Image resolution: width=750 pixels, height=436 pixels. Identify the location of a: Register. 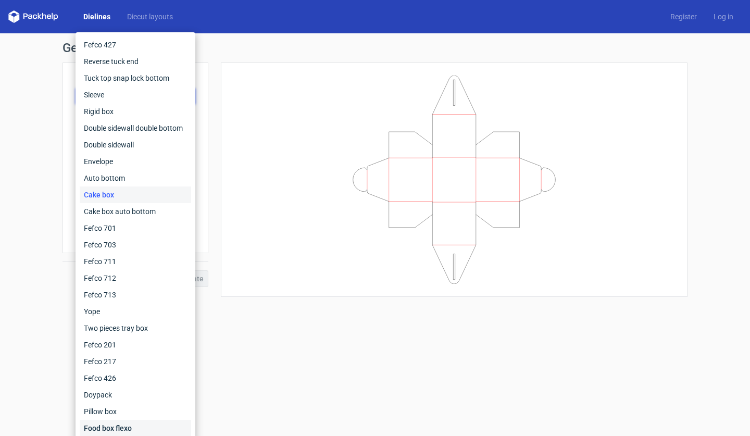
(683, 17).